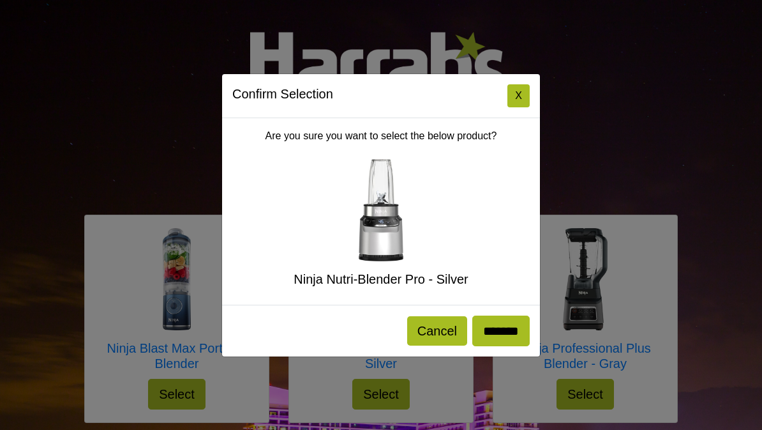 The height and width of the screenshot is (430, 762). Describe the element at coordinates (283, 94) in the screenshot. I see `h5: Confirm Selection` at that location.